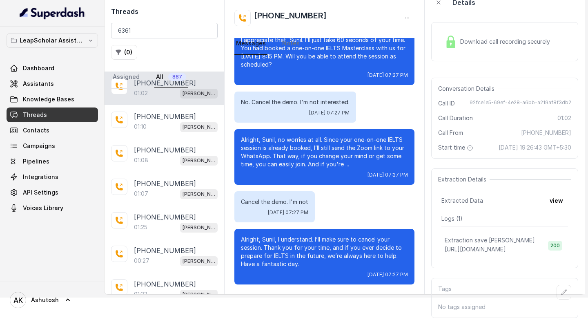 This screenshot has width=588, height=318. What do you see at coordinates (52, 300) in the screenshot?
I see `a: Ashutosh` at bounding box center [52, 300].